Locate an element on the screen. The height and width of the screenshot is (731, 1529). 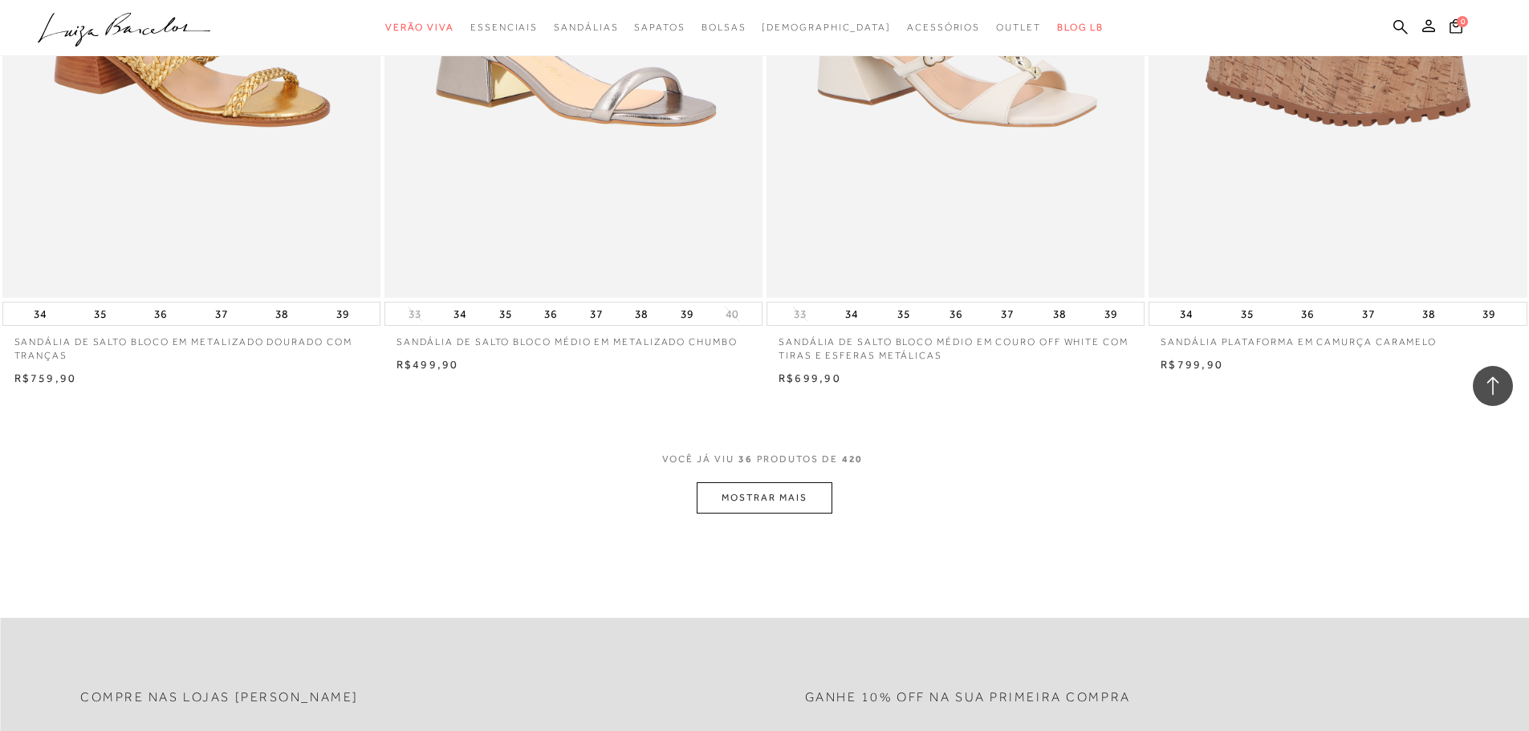
span: 420 is located at coordinates (853, 467).